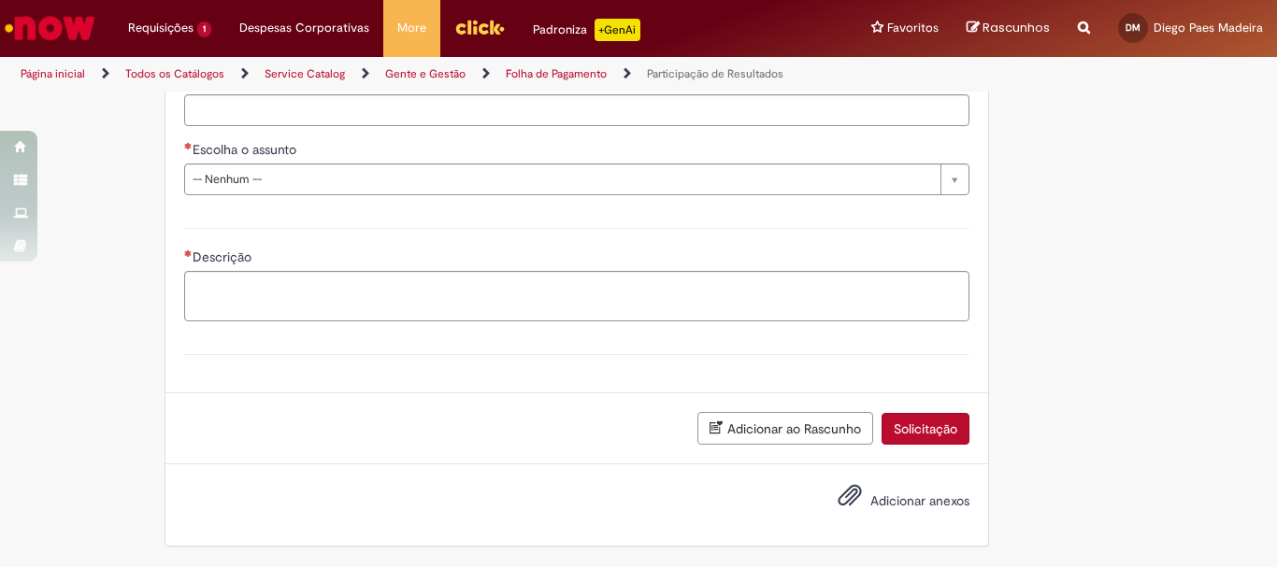  Describe the element at coordinates (617, 30) in the screenshot. I see `p: +GenAi` at that location.